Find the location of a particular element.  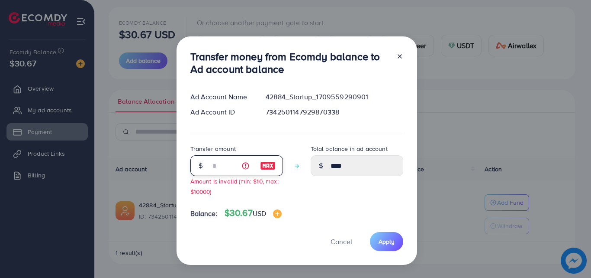

span: USD is located at coordinates (259, 213).